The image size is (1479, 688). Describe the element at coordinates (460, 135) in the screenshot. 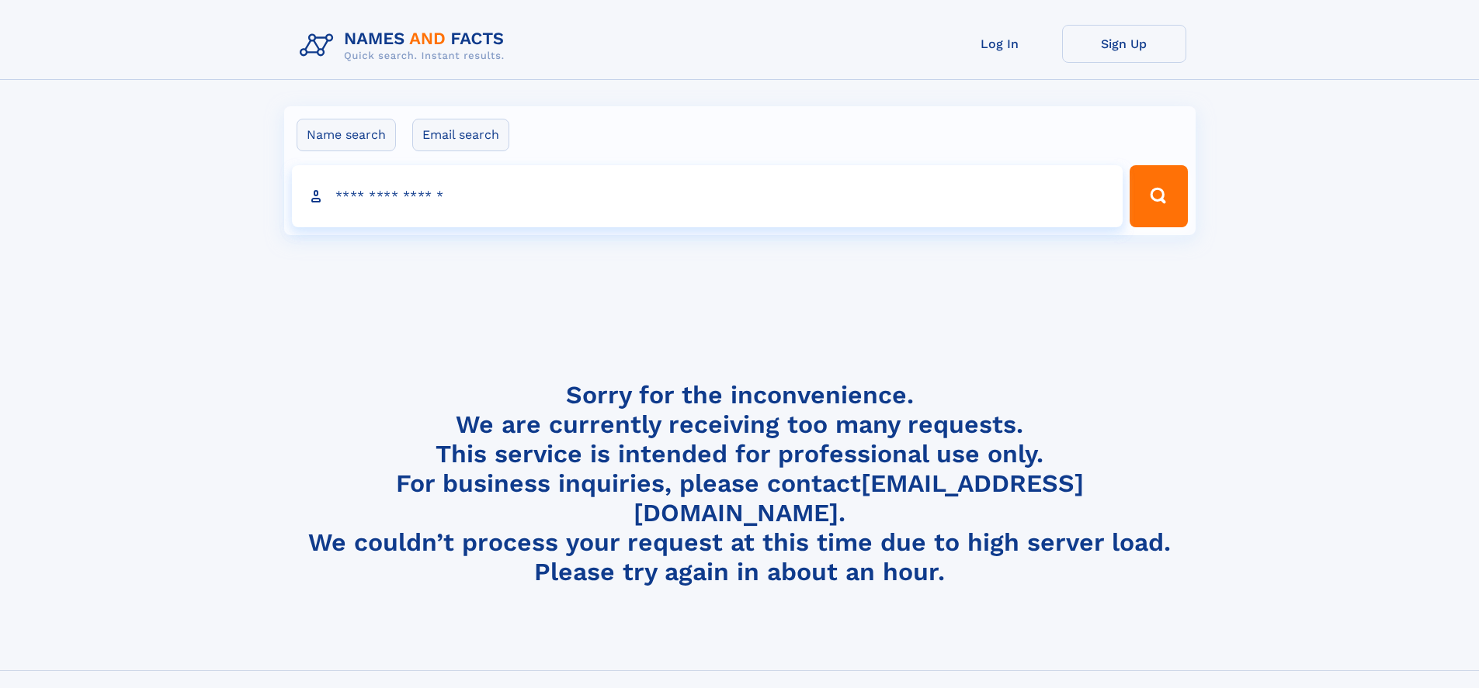

I see `label: Email search` at that location.